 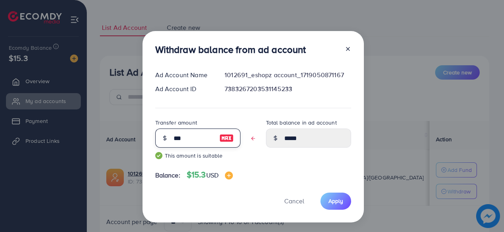 I want to click on h3: Withdraw balance from ad account, so click(x=230, y=49).